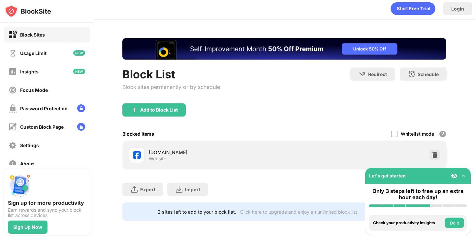  Describe the element at coordinates (171, 74) in the screenshot. I see `div: Block List` at that location.